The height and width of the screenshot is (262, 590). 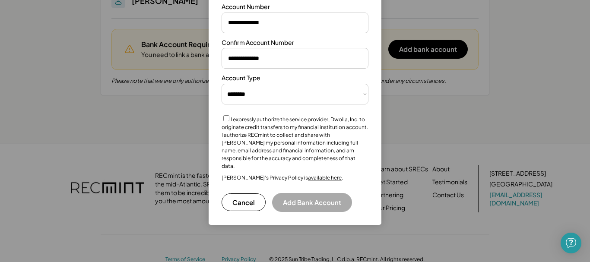 What do you see at coordinates (571, 243) in the screenshot?
I see `div: Open Intercom Messenger` at bounding box center [571, 243].